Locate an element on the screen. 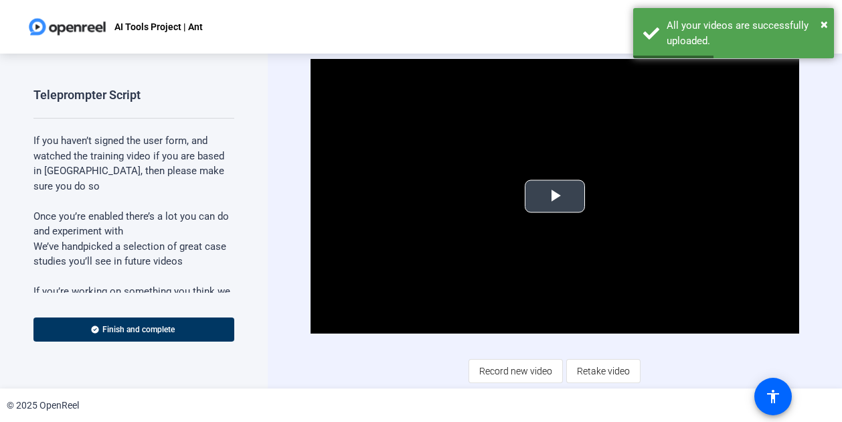  button: Close is located at coordinates (824, 24).